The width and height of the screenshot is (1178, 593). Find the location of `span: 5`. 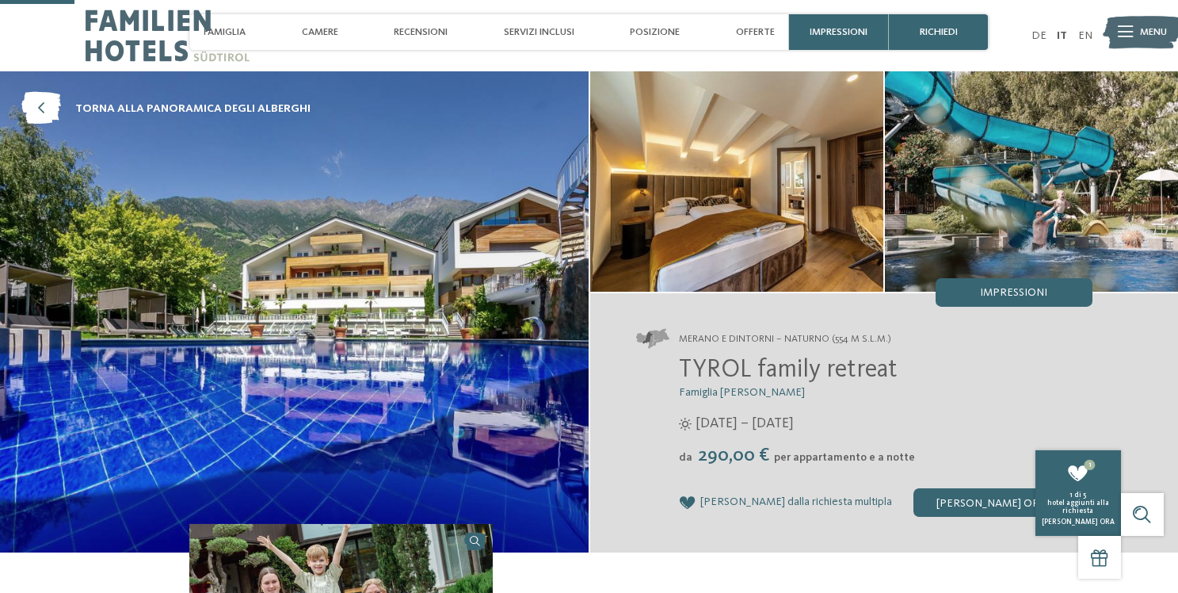

span: 5 is located at coordinates (1085, 495).